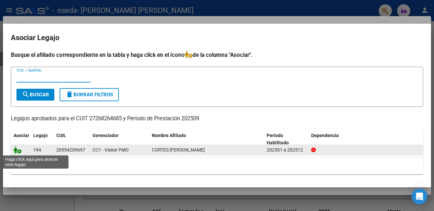 Image resolution: width=434 pixels, height=211 pixels. What do you see at coordinates (286, 150) in the screenshot?
I see `div: 202501 a 202512` at bounding box center [286, 150].